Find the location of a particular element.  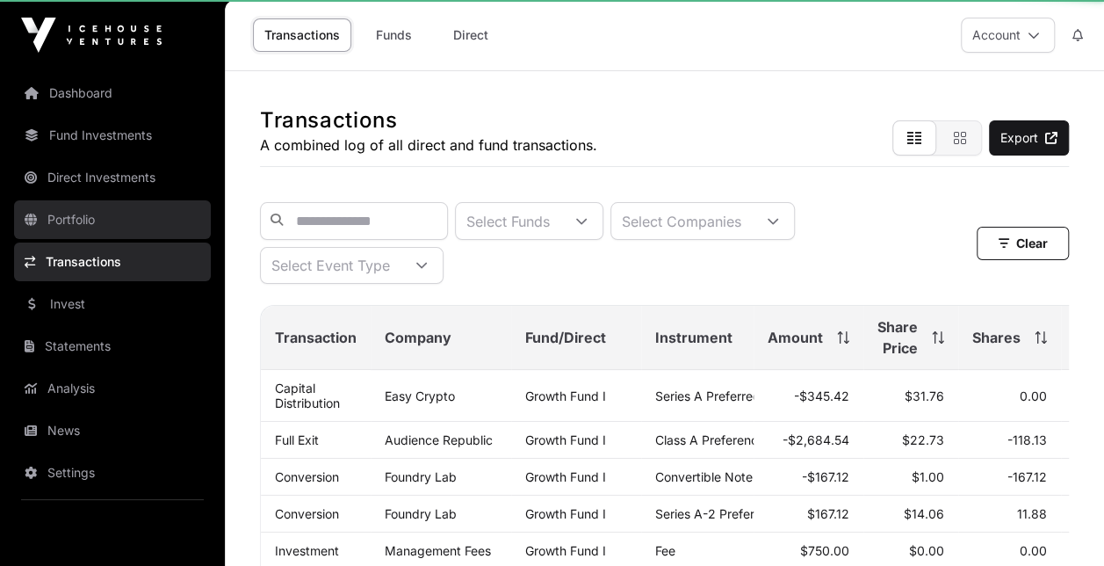

span: Series A Preferred Share is located at coordinates (727, 395).